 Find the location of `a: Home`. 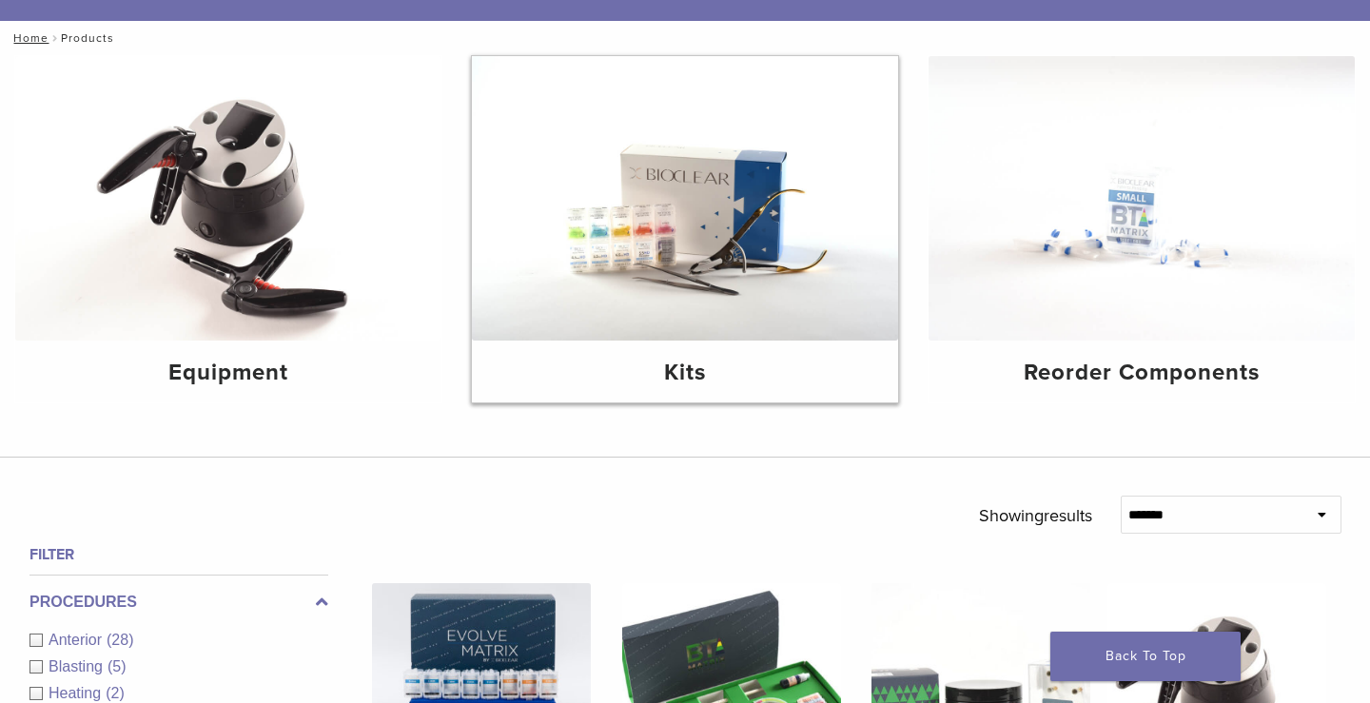

a: Home is located at coordinates (28, 38).